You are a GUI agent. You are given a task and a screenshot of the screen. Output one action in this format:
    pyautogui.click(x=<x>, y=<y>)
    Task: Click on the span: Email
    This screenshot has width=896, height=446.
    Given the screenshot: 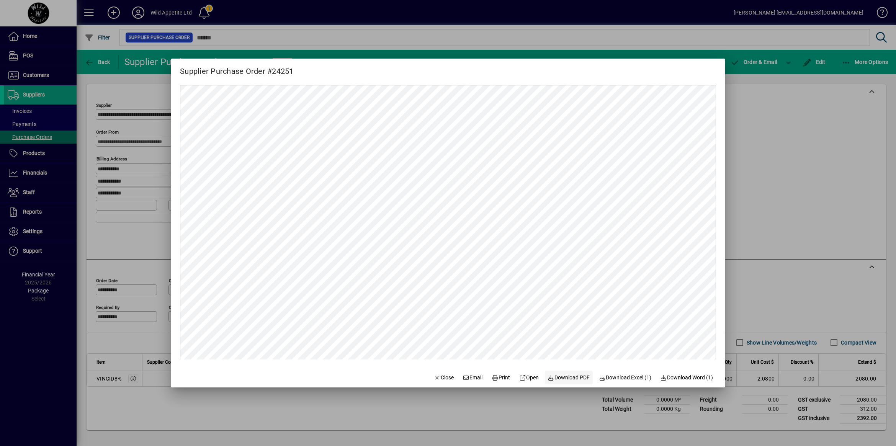 What is the action you would take?
    pyautogui.click(x=473, y=378)
    